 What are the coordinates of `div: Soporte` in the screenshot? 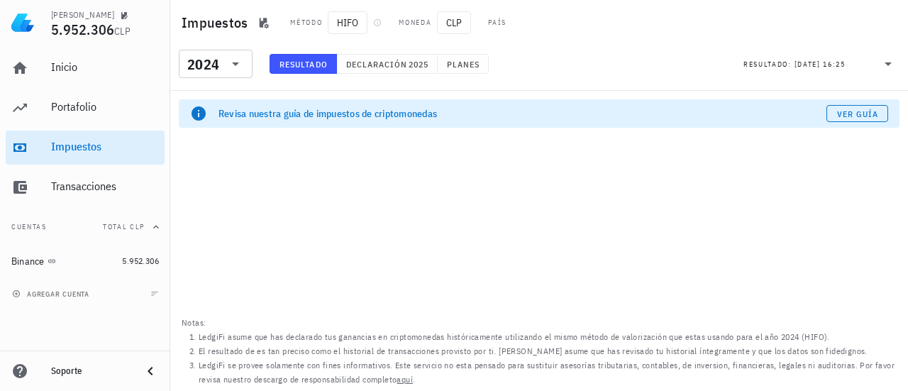 It's located at (91, 371).